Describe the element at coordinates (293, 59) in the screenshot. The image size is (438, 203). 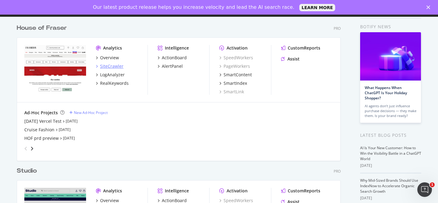
I see `div: Assist` at that location.